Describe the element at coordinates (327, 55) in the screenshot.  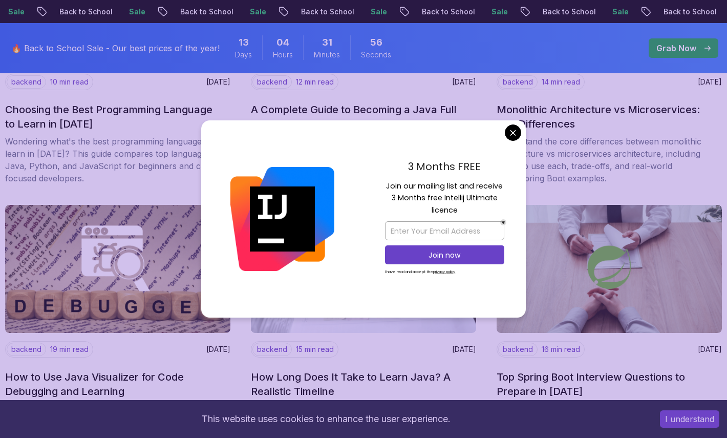
I see `span: Minutes` at that location.